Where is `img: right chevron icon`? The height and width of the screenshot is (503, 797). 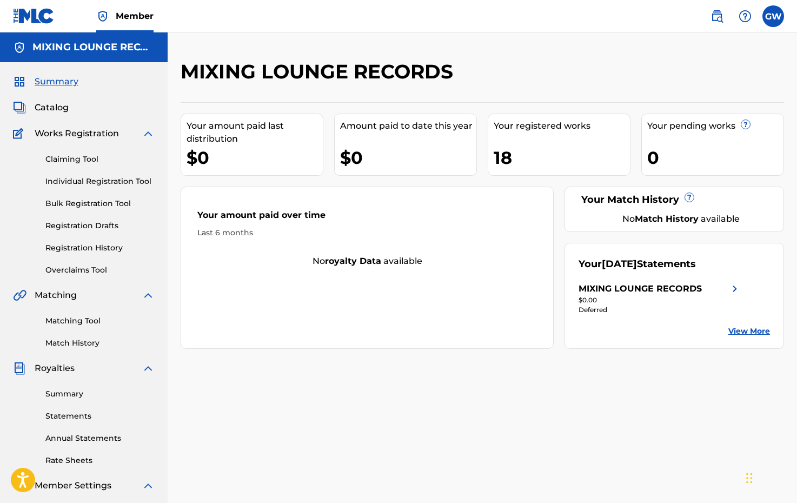 img: right chevron icon is located at coordinates (735, 289).